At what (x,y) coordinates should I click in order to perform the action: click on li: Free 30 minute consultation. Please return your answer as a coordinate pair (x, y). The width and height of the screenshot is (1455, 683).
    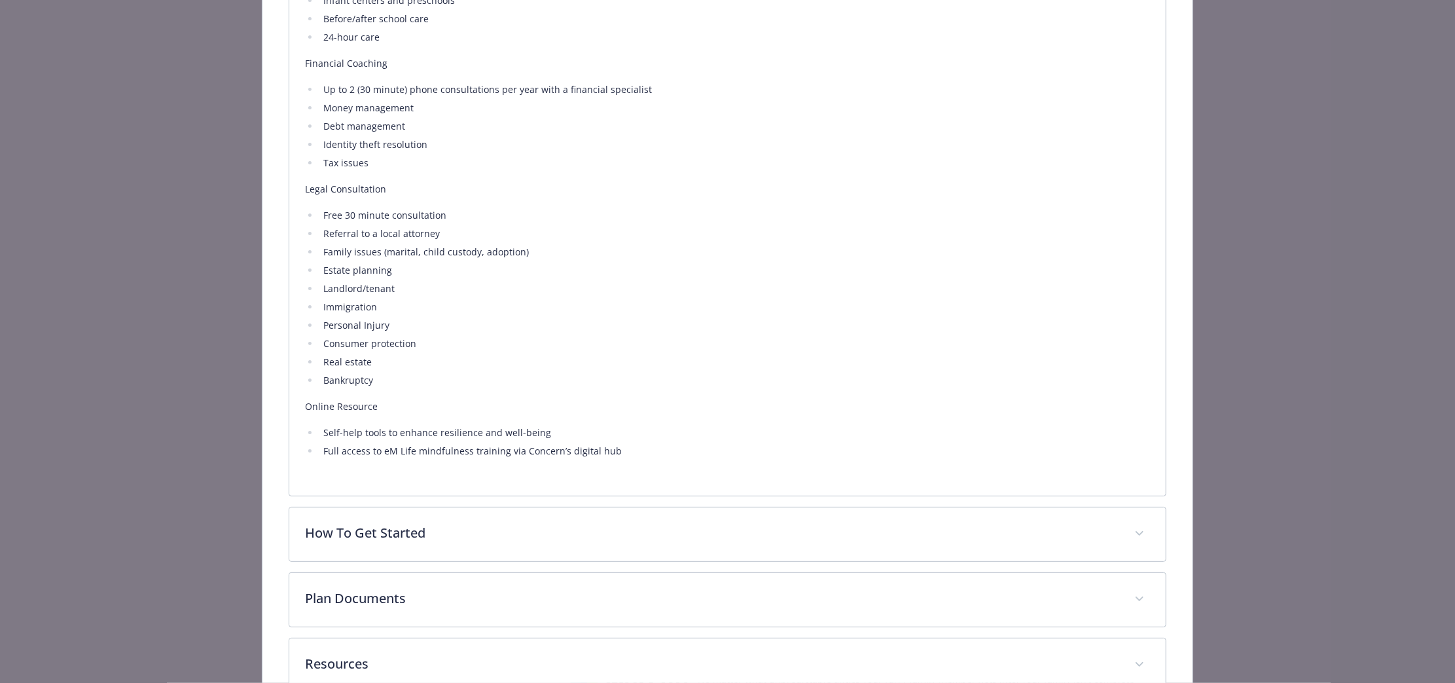
    Looking at the image, I should click on (734, 215).